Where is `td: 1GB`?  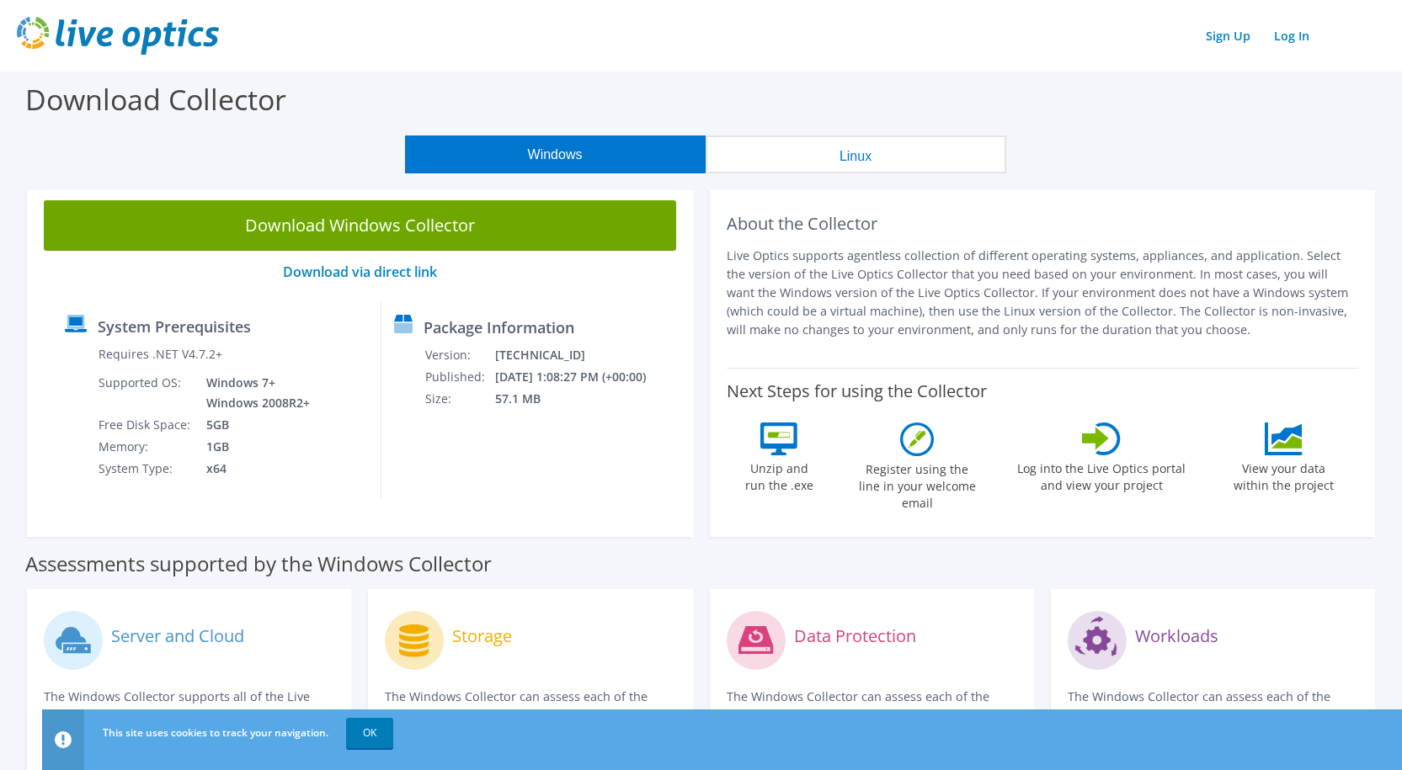 td: 1GB is located at coordinates (253, 447).